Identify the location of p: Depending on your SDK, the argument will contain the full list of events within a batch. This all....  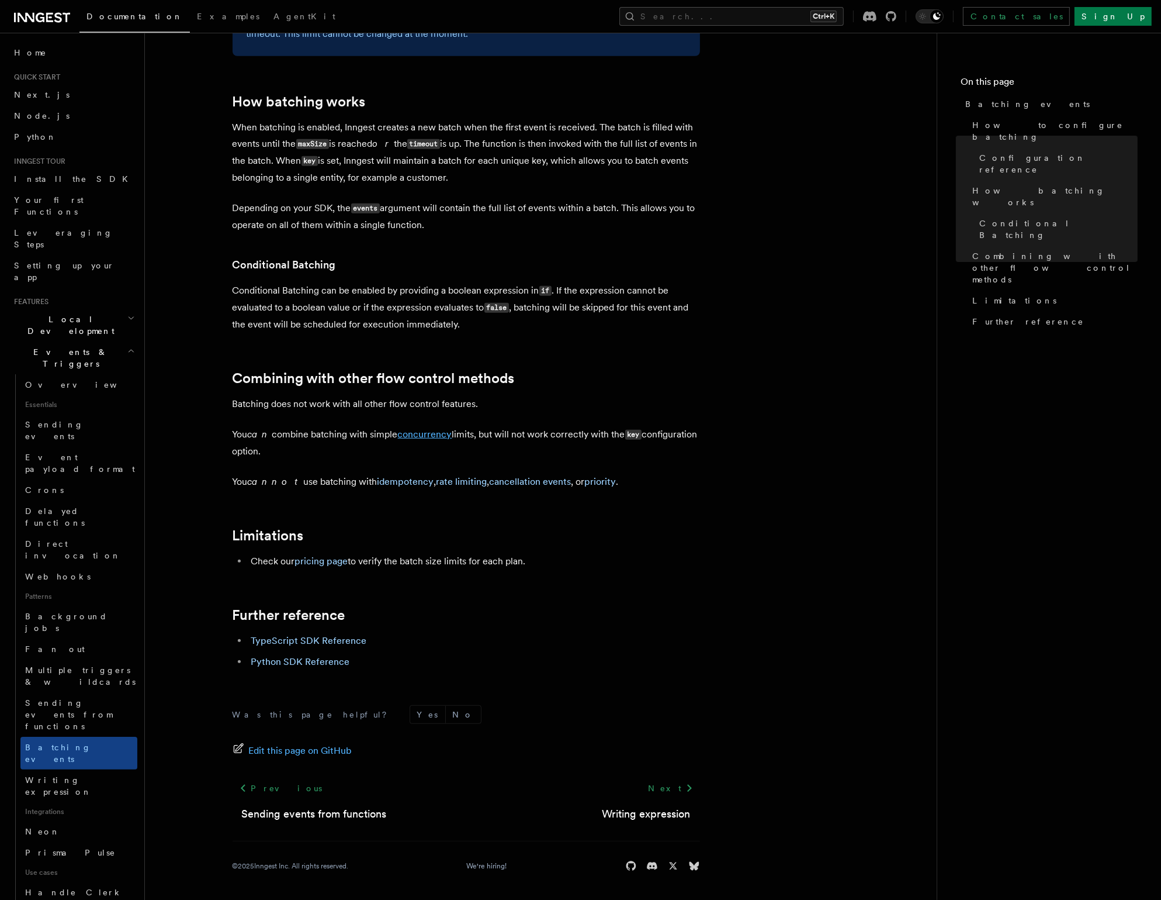
(466, 216).